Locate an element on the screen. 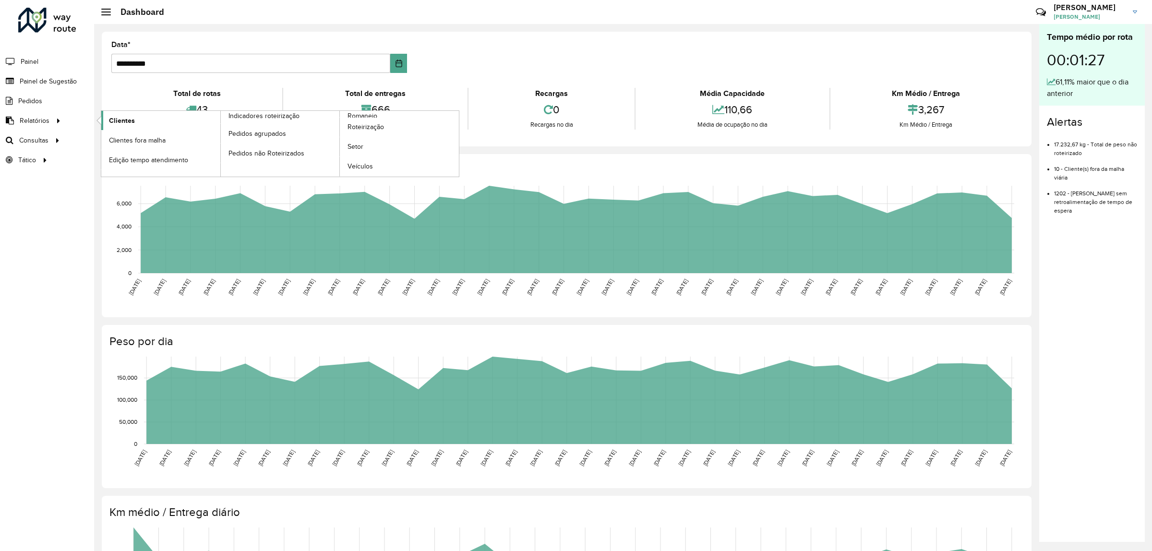  div: Recargas no dia is located at coordinates (551, 125).